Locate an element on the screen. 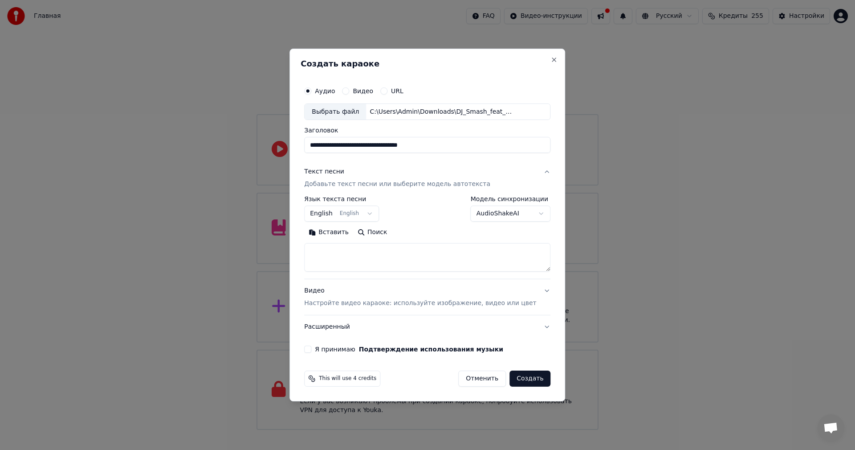 The height and width of the screenshot is (450, 855). label: Аудио is located at coordinates (325, 91).